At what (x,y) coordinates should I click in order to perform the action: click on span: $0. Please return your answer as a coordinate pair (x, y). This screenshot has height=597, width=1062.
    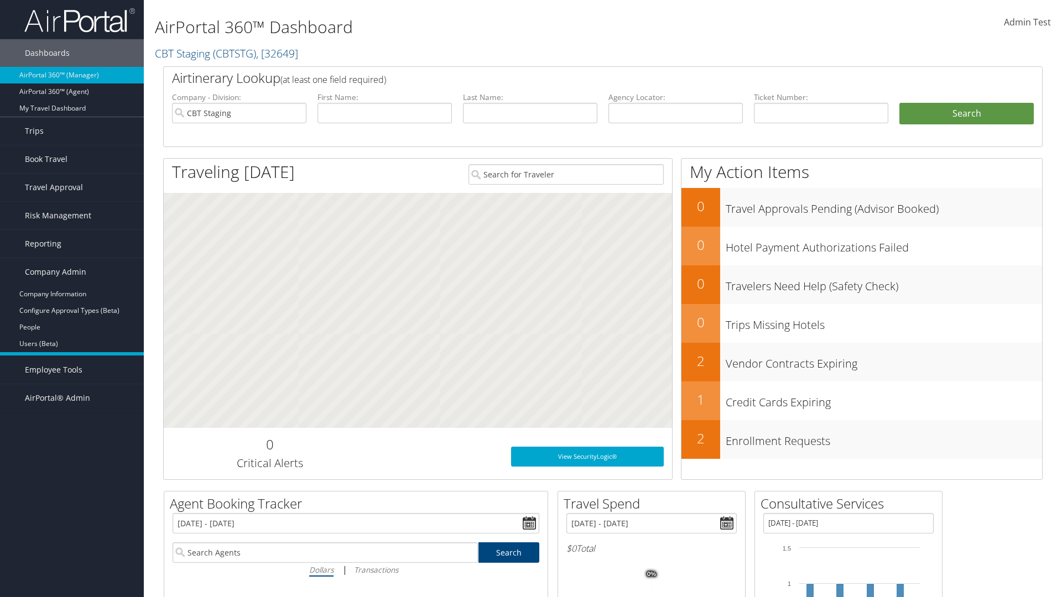
    Looking at the image, I should click on (571, 549).